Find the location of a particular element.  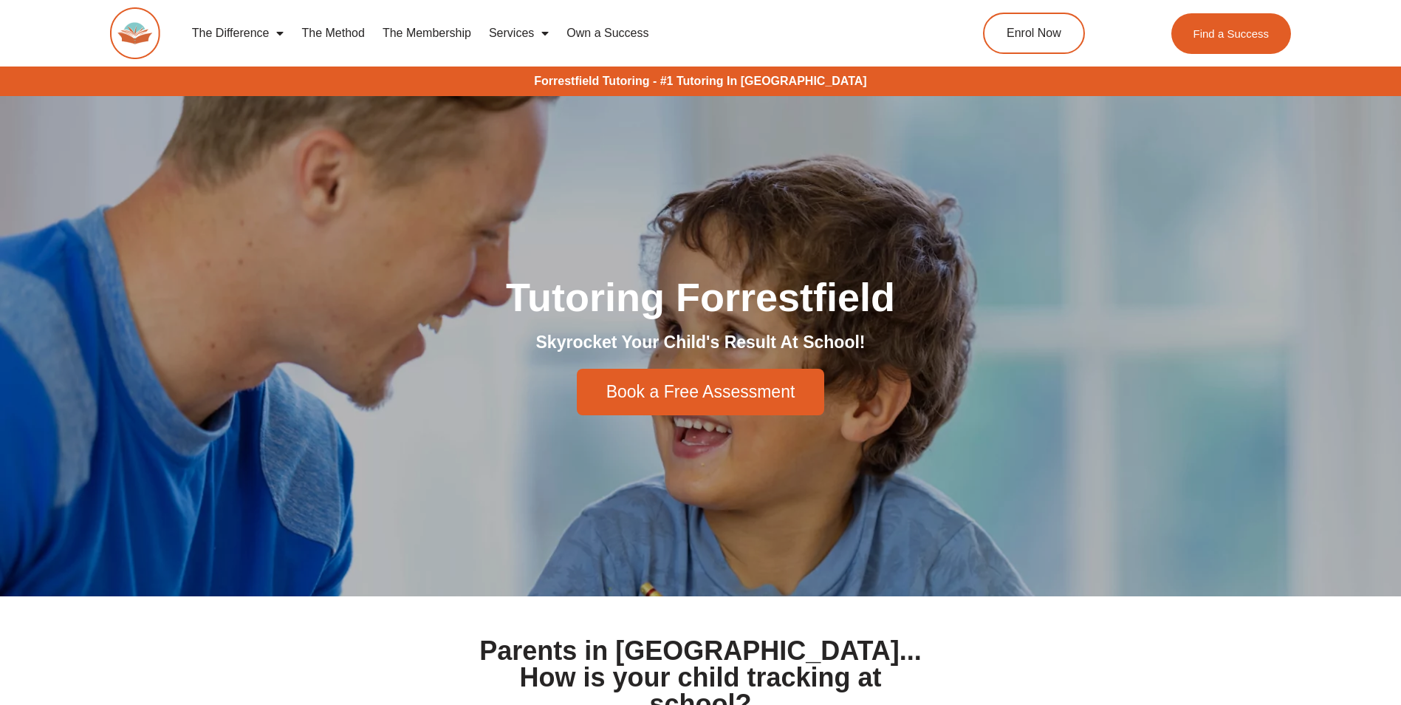

span: Book a Free Assessment is located at coordinates (701, 392).